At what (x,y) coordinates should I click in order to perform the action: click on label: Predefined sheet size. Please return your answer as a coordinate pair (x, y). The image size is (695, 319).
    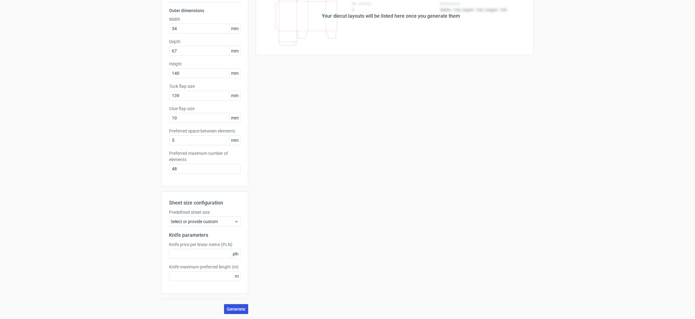
    Looking at the image, I should click on (205, 212).